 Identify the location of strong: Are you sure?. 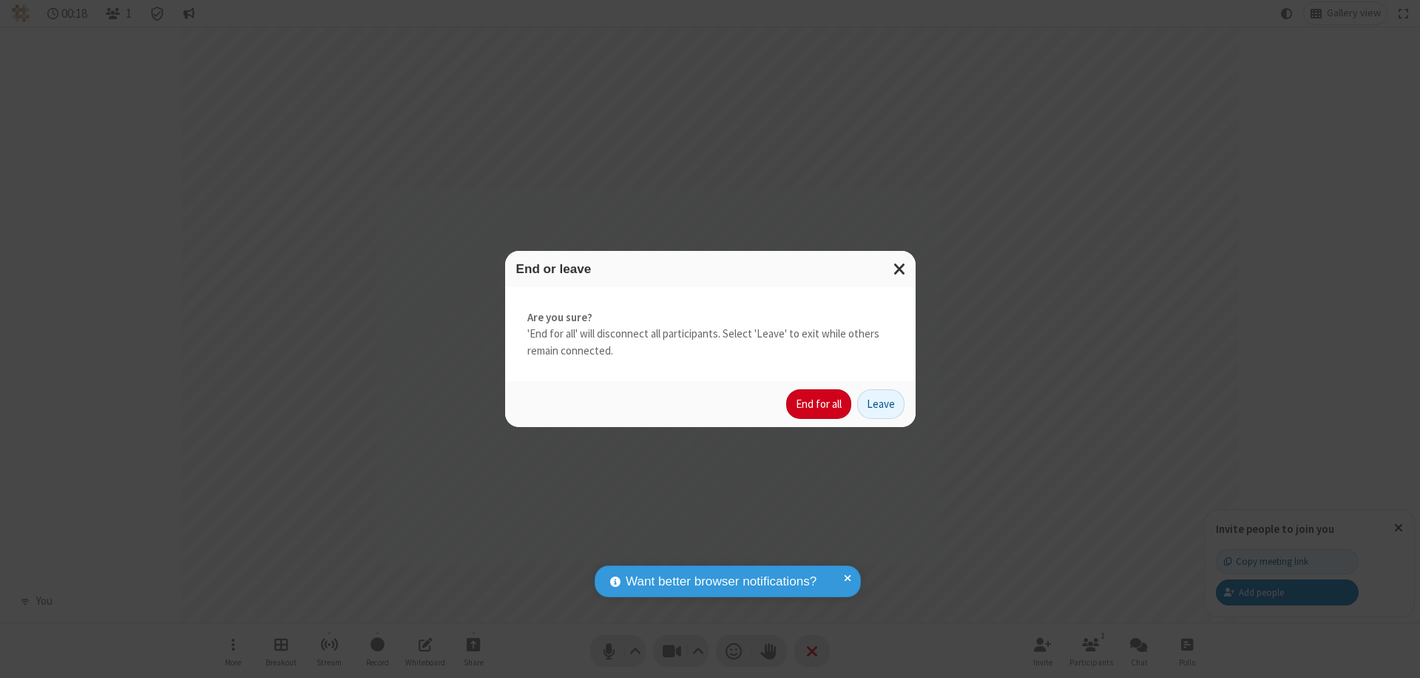
(710, 317).